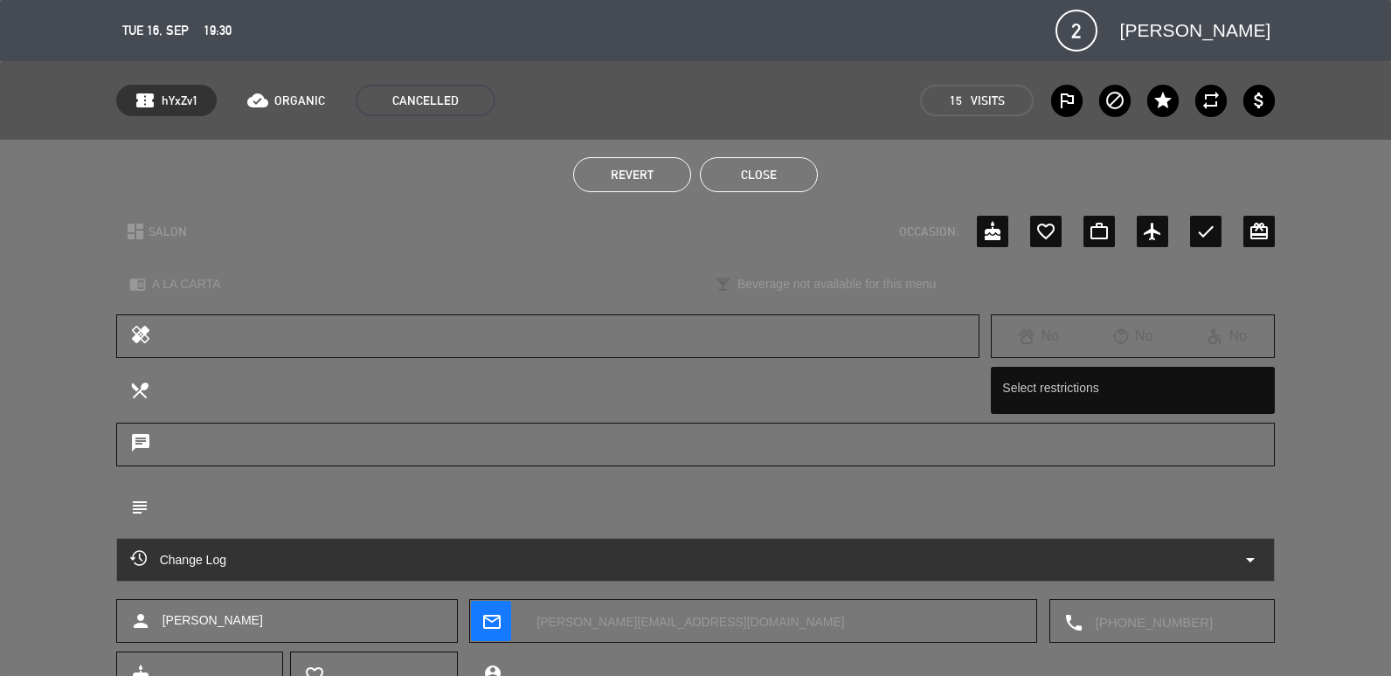 The height and width of the screenshot is (676, 1391). What do you see at coordinates (632, 175) in the screenshot?
I see `span: Revert` at bounding box center [632, 175].